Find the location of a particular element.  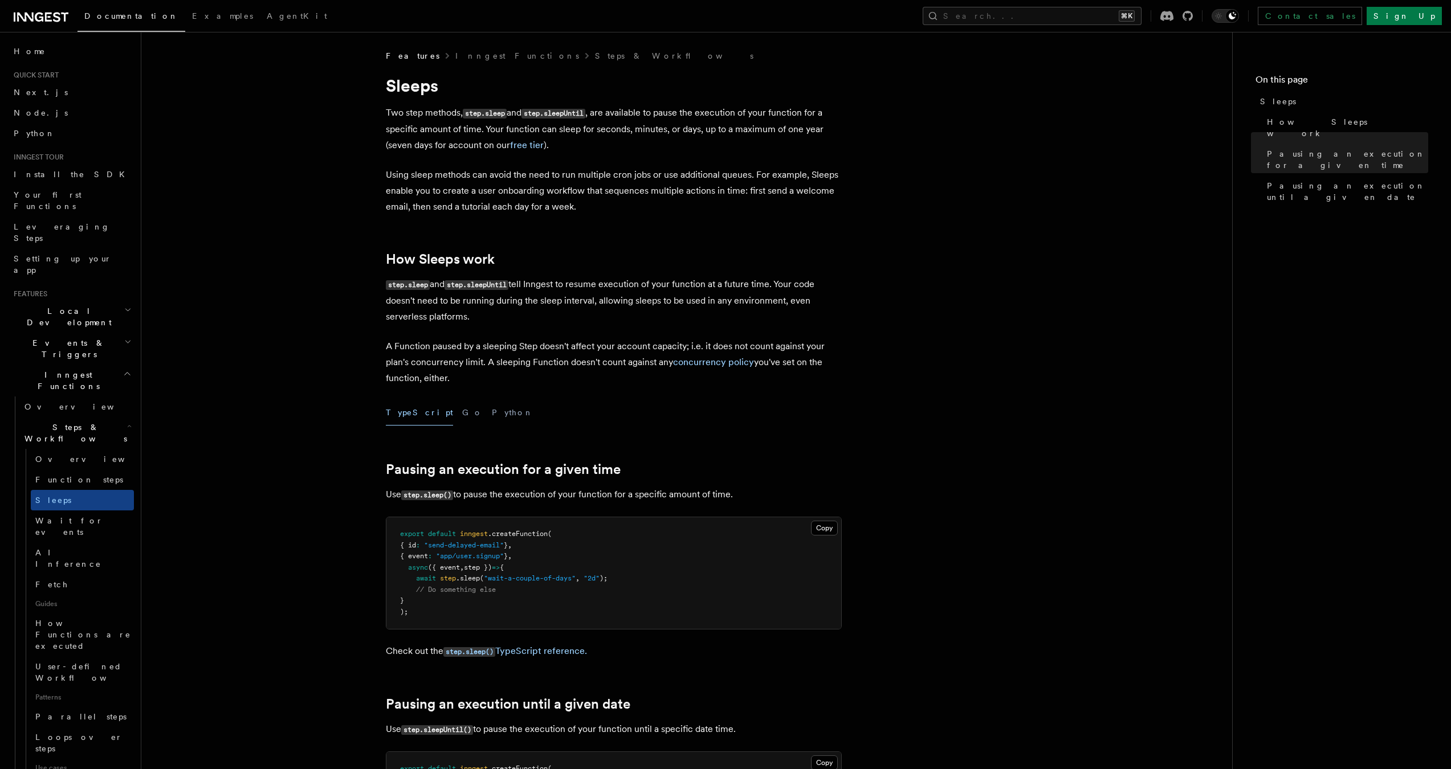

span: Your first Functions is located at coordinates (47, 201).